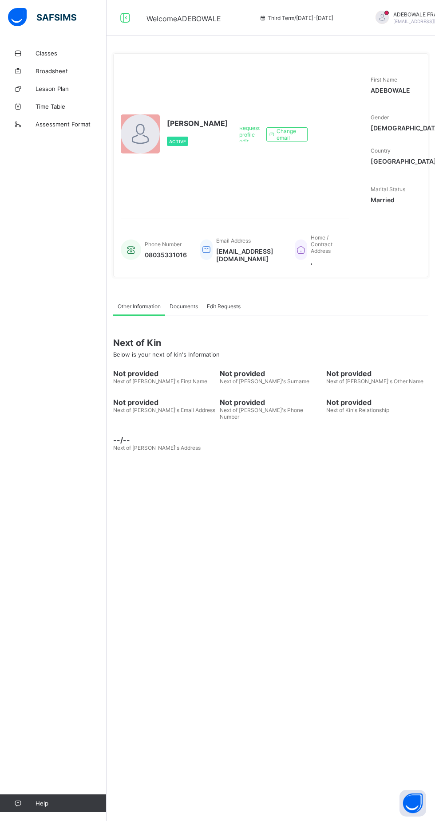  What do you see at coordinates (177, 142) in the screenshot?
I see `span: Active` at bounding box center [177, 142].